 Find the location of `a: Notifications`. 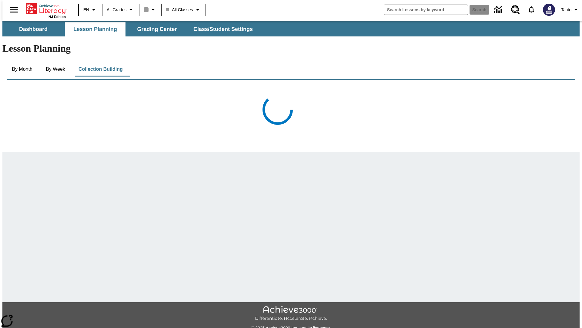

a: Notifications is located at coordinates (532, 10).